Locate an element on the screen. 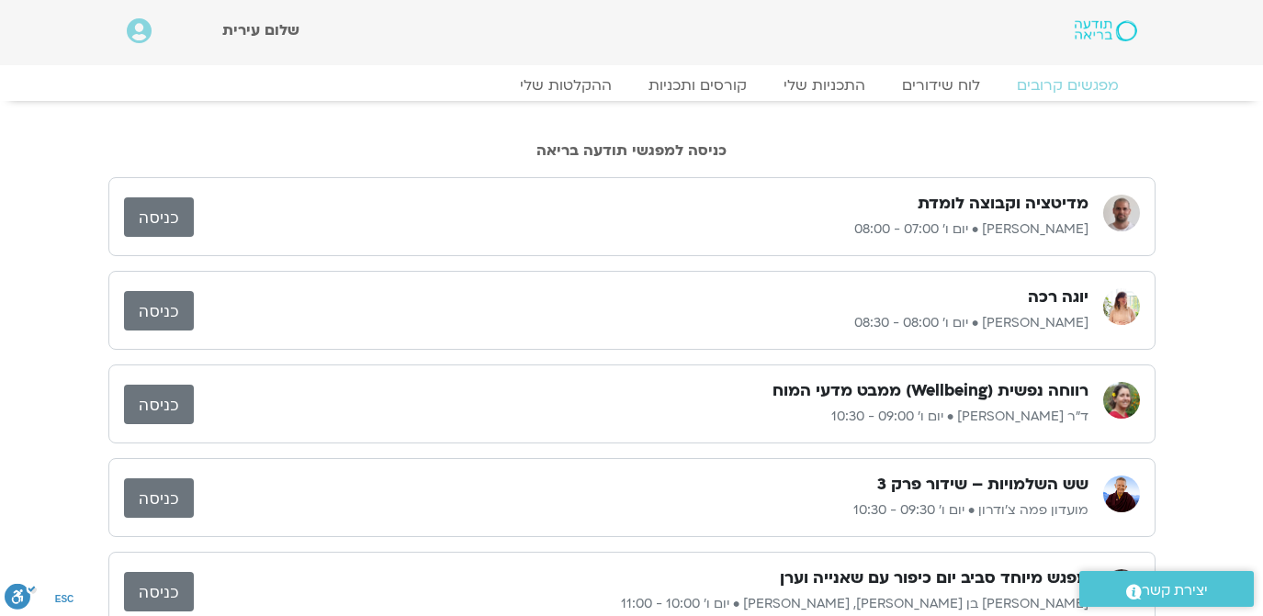 The image size is (1263, 616). a: יצירת קשר is located at coordinates (1166, 589).